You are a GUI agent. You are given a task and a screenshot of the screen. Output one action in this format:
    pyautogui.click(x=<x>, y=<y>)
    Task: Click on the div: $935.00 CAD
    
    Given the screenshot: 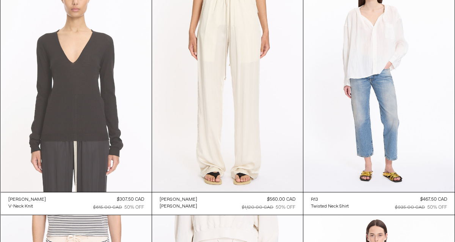 What is the action you would take?
    pyautogui.click(x=410, y=208)
    